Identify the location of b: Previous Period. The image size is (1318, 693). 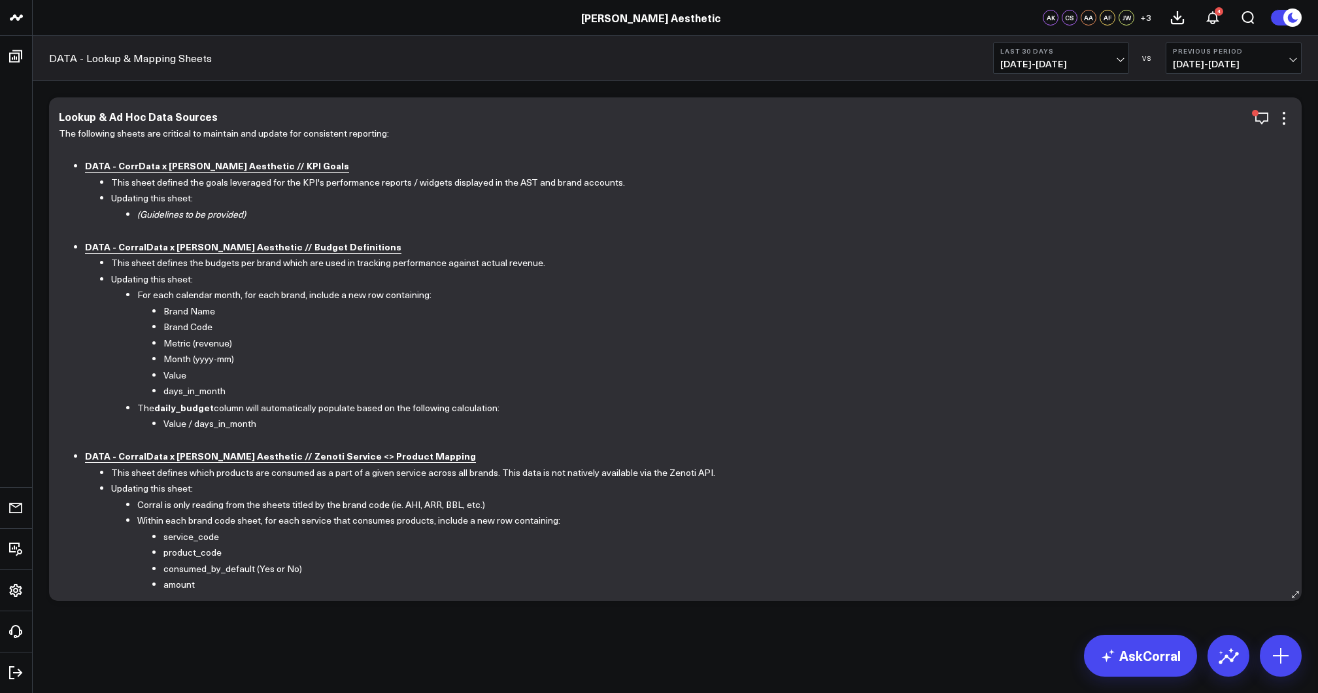
(1233, 51).